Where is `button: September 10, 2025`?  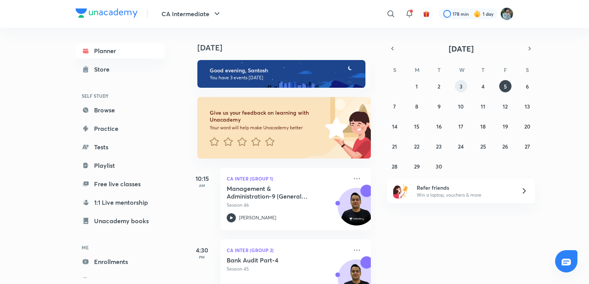
button: September 10, 2025 is located at coordinates (461, 106).